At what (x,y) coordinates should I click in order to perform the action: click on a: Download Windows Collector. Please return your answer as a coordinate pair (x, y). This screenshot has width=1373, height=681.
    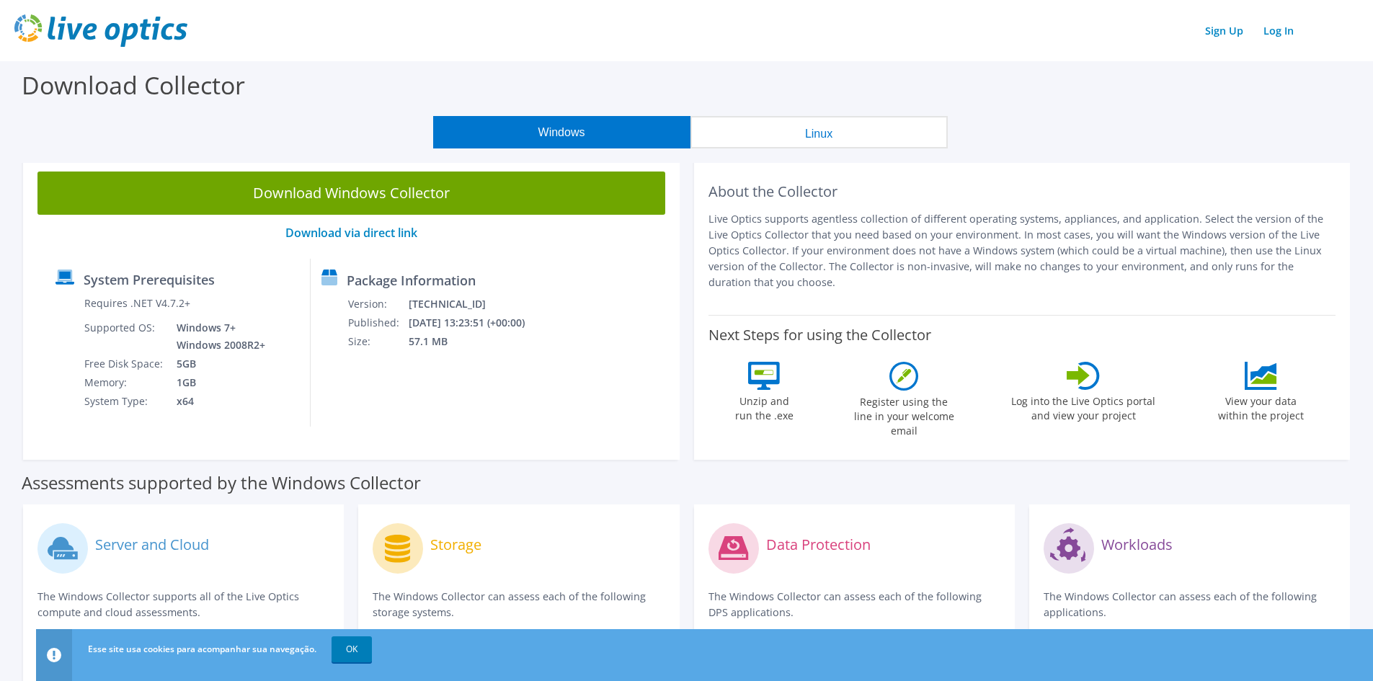
    Looking at the image, I should click on (351, 193).